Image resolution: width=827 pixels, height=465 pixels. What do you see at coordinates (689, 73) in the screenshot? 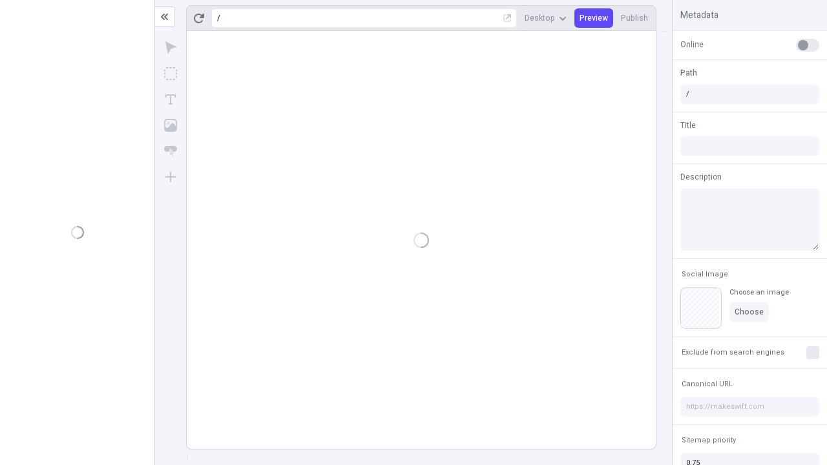
I see `span: Path` at bounding box center [689, 73].